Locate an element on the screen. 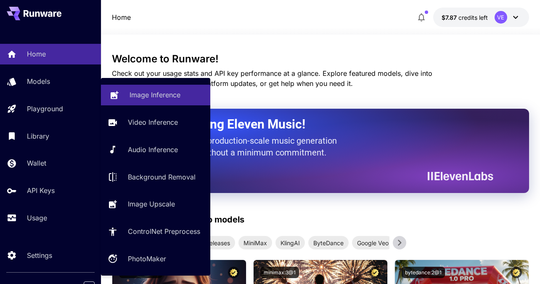 This screenshot has width=540, height=284. p: Background Removal is located at coordinates (162, 177).